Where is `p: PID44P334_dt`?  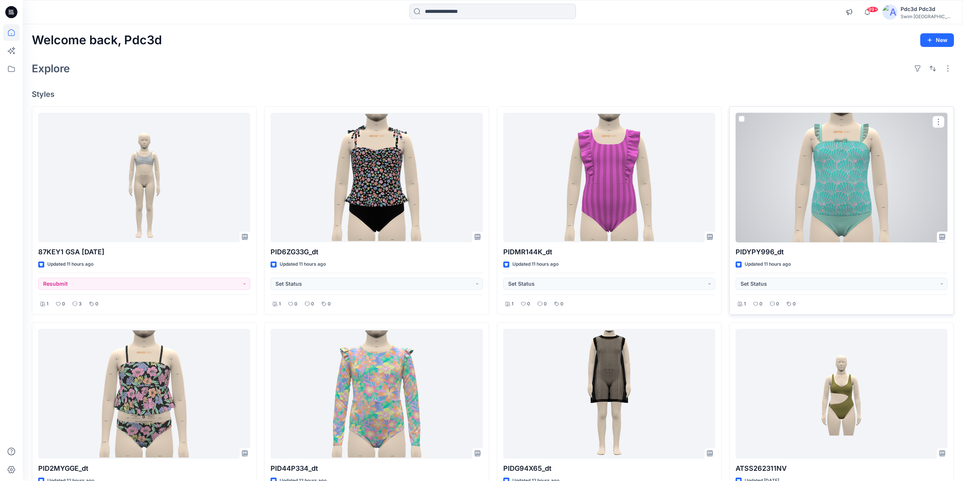 p: PID44P334_dt is located at coordinates (377, 469).